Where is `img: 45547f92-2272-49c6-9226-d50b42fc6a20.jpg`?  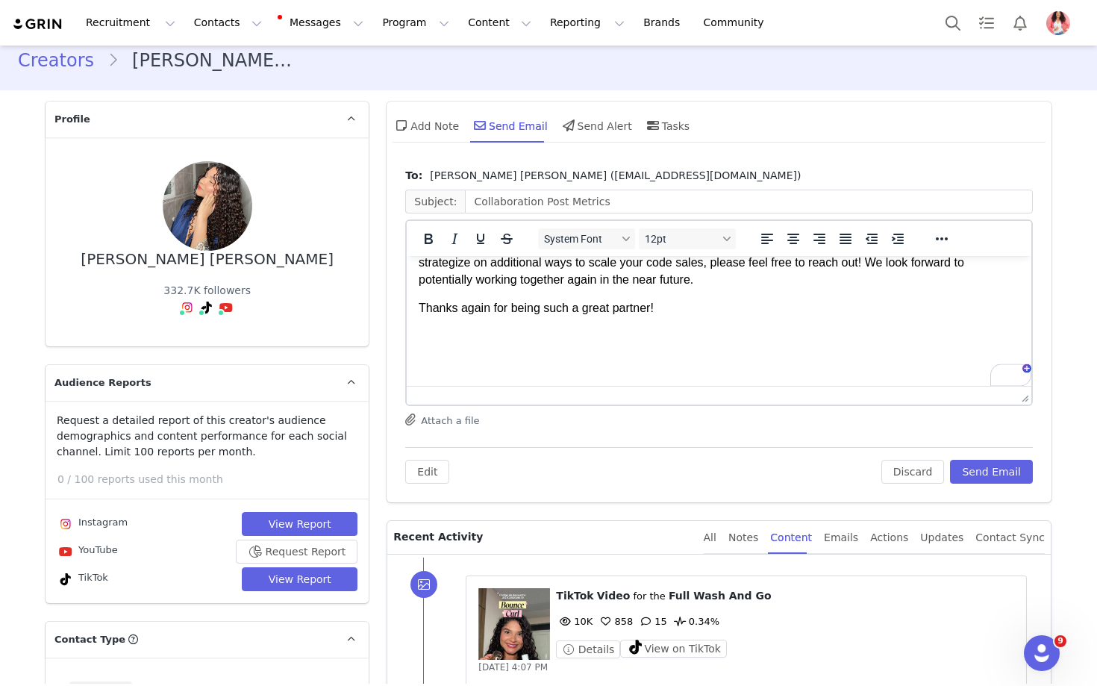 img: 45547f92-2272-49c6-9226-d50b42fc6a20.jpg is located at coordinates (1058, 23).